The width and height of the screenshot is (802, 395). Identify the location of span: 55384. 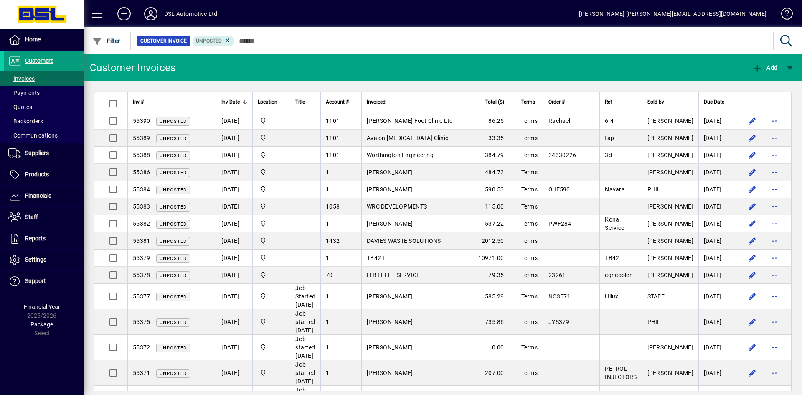
(141, 189).